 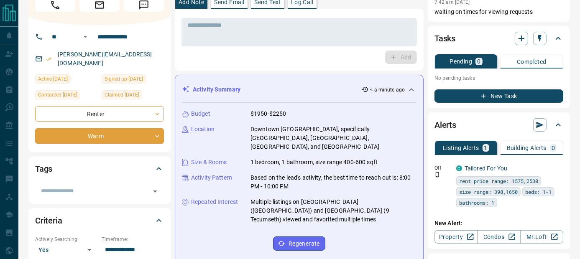 What do you see at coordinates (201, 114) in the screenshot?
I see `p: Budget` at bounding box center [201, 114].